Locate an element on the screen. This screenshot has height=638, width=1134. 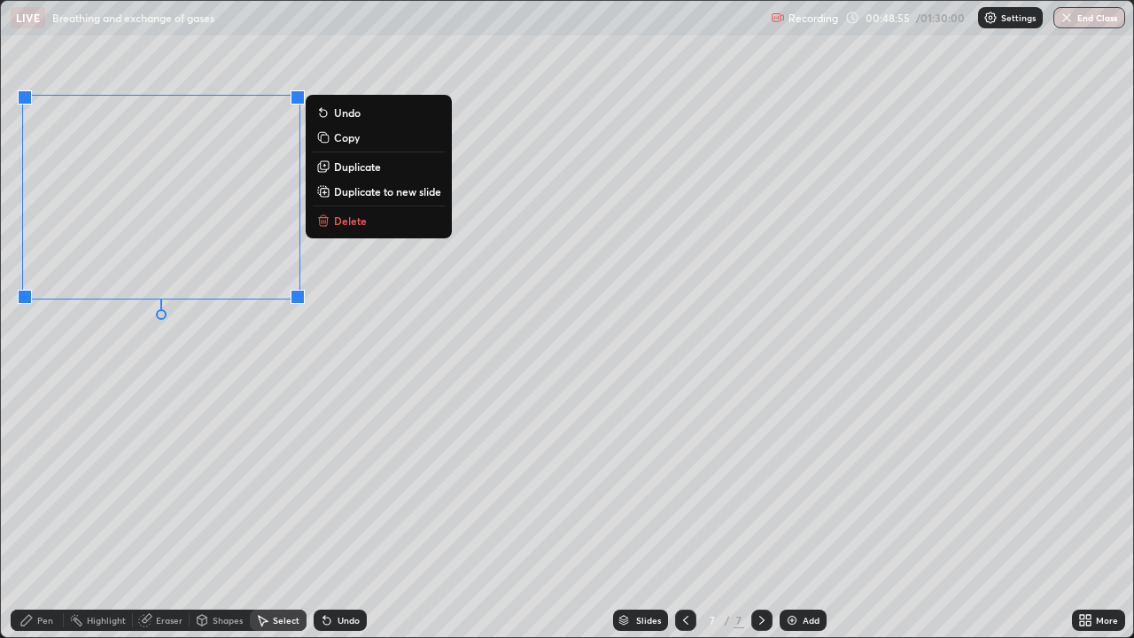
div: Add is located at coordinates (810, 620).